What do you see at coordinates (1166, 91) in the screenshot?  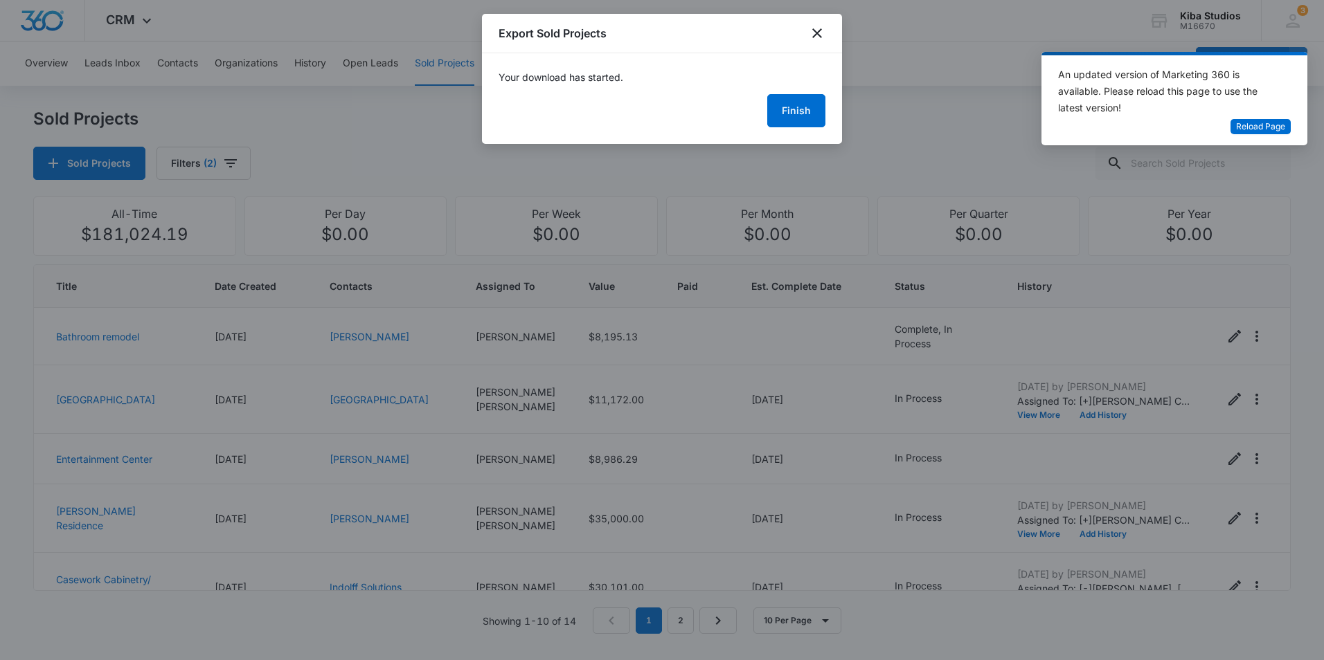 I see `div: An updated version of Marketing 360 is available. Please reload this page to use the latest version!` at bounding box center [1166, 91].